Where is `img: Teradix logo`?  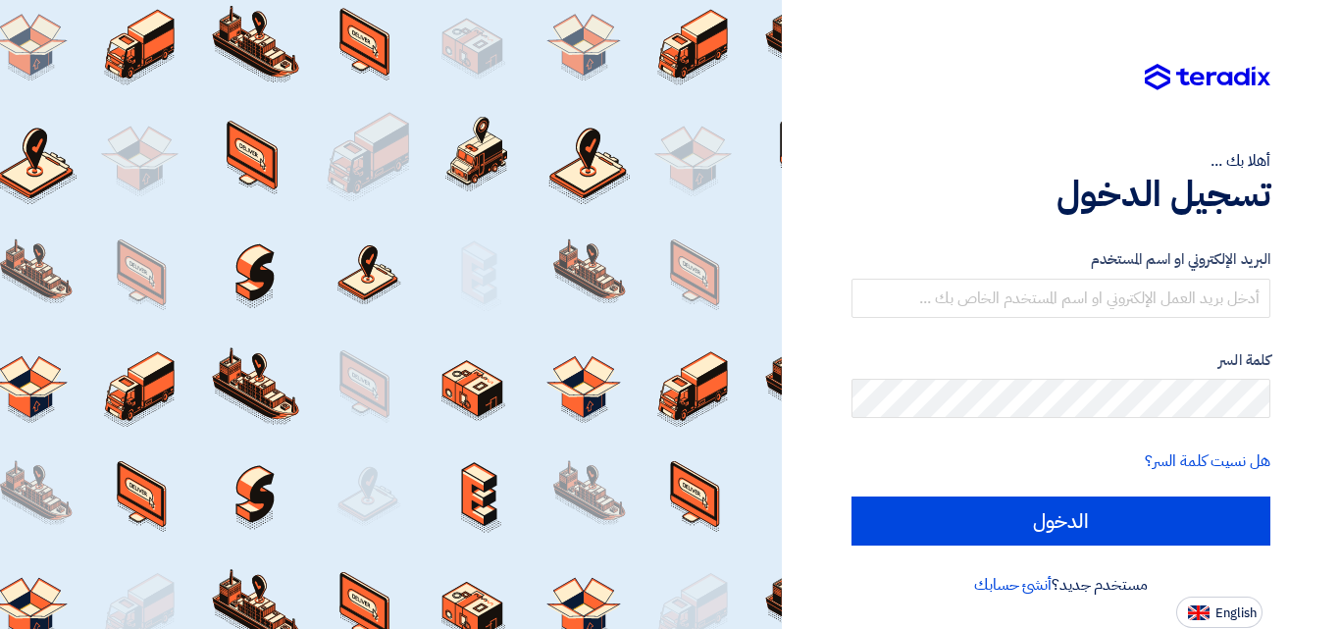 img: Teradix logo is located at coordinates (1208, 77).